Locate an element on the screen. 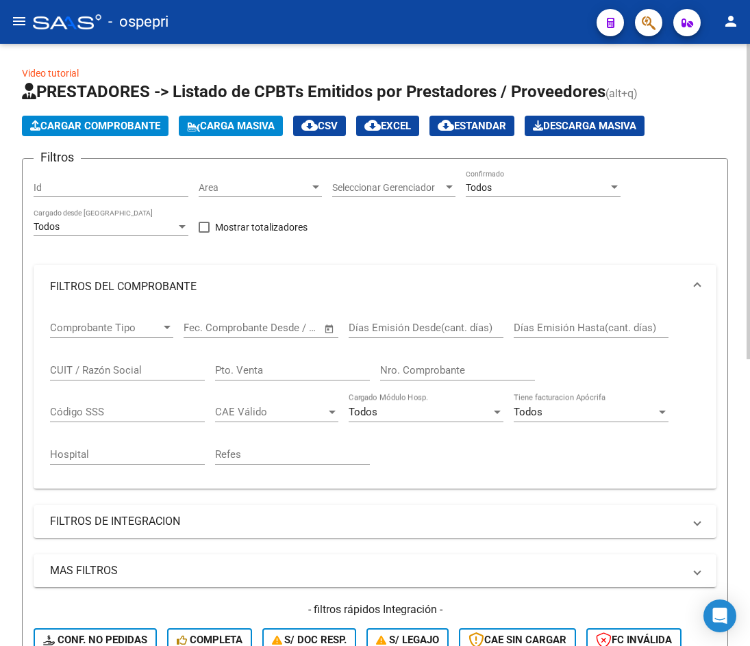 This screenshot has width=750, height=646. mat-icon: menu is located at coordinates (19, 21).